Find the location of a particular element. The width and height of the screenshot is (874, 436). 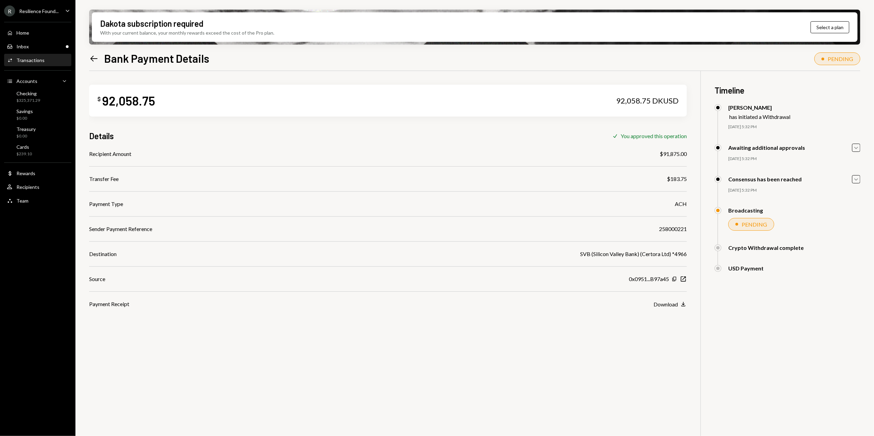

div: Awaiting additional approvals is located at coordinates (766, 147).